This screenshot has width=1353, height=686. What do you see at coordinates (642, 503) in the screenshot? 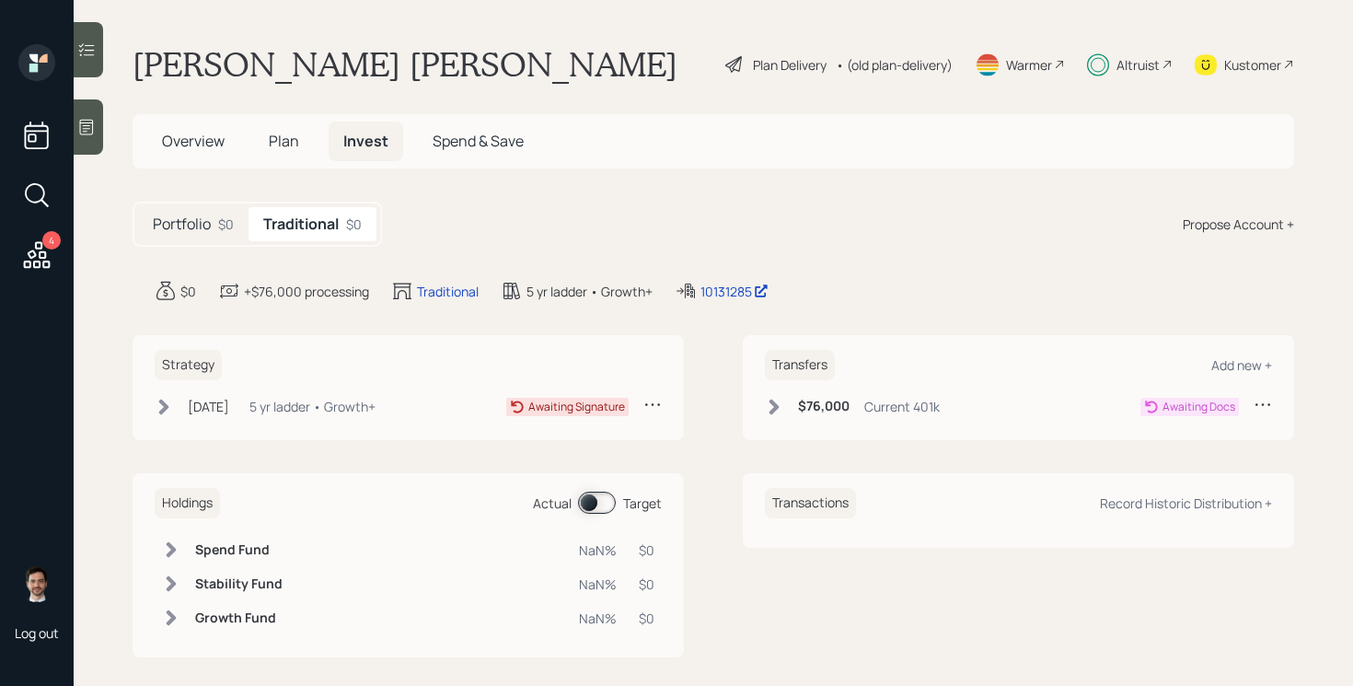
I see `div: Target` at bounding box center [642, 503].